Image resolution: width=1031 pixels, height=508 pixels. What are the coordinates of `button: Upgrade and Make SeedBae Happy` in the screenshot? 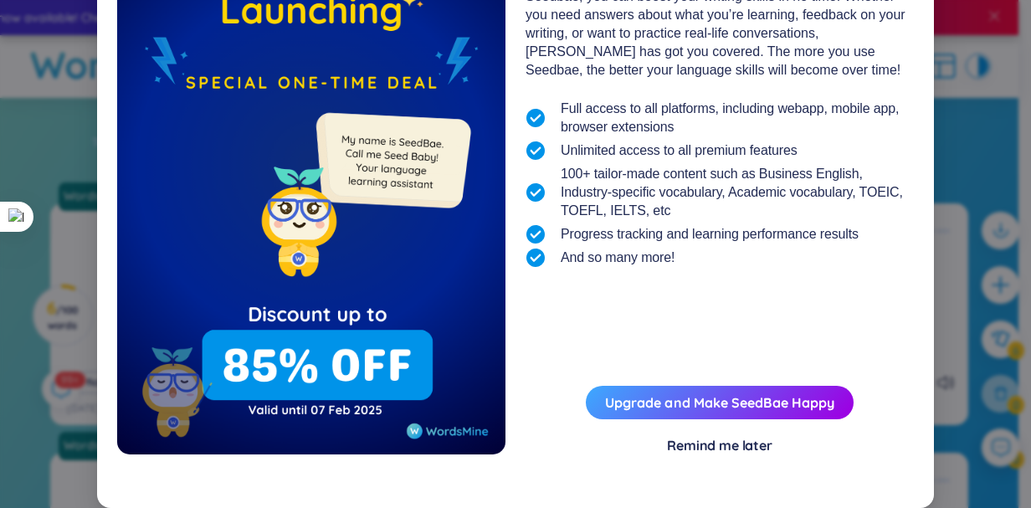 It's located at (720, 402).